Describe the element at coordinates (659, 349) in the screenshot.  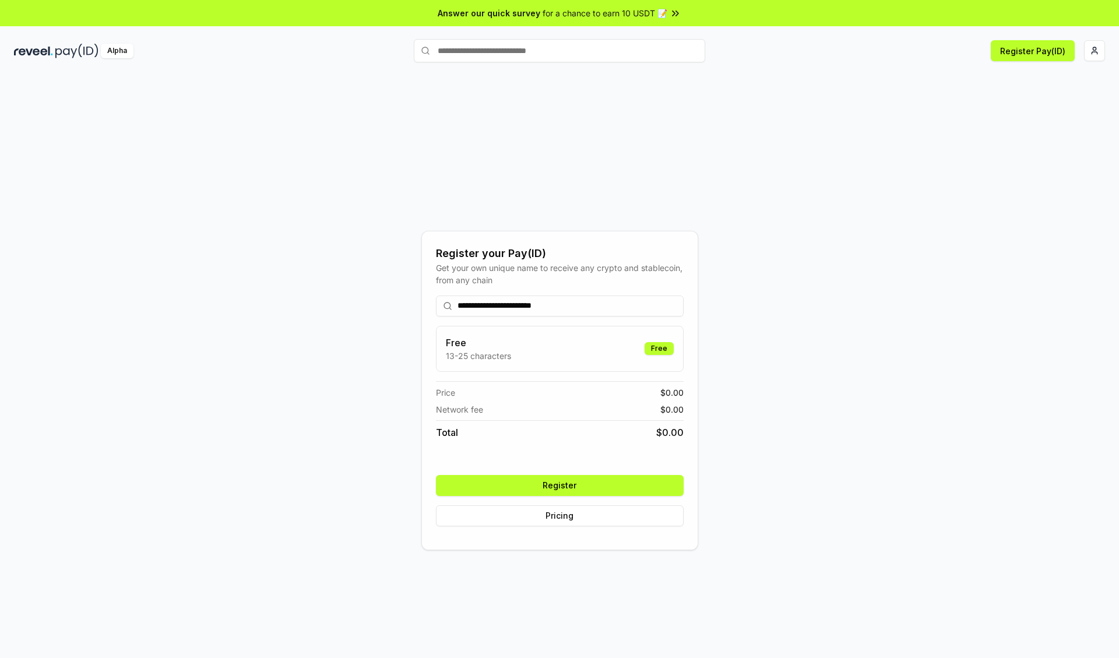
I see `div: Free` at that location.